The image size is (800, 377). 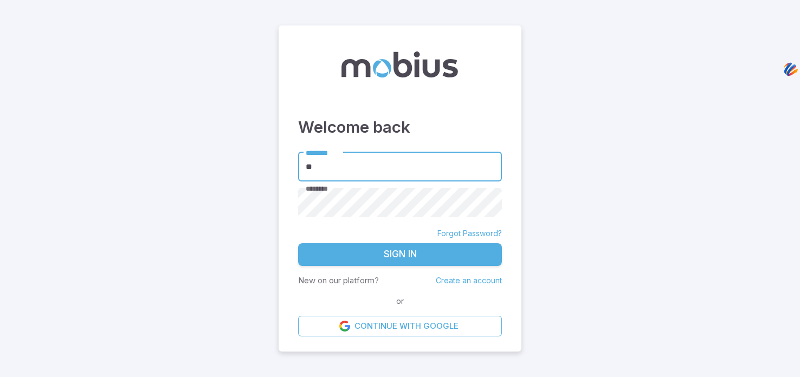 I want to click on h3: Welcome back, so click(x=400, y=127).